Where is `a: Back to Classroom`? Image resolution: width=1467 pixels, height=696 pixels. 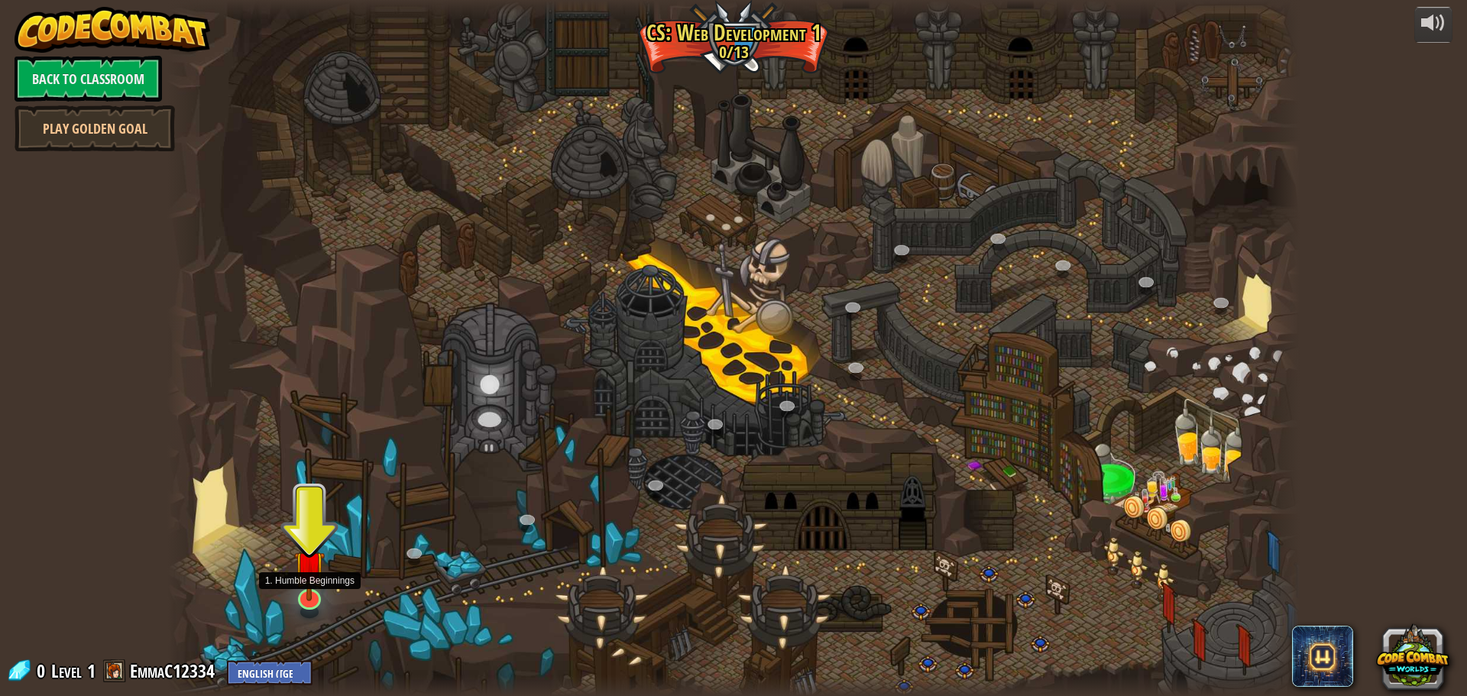 a: Back to Classroom is located at coordinates (88, 79).